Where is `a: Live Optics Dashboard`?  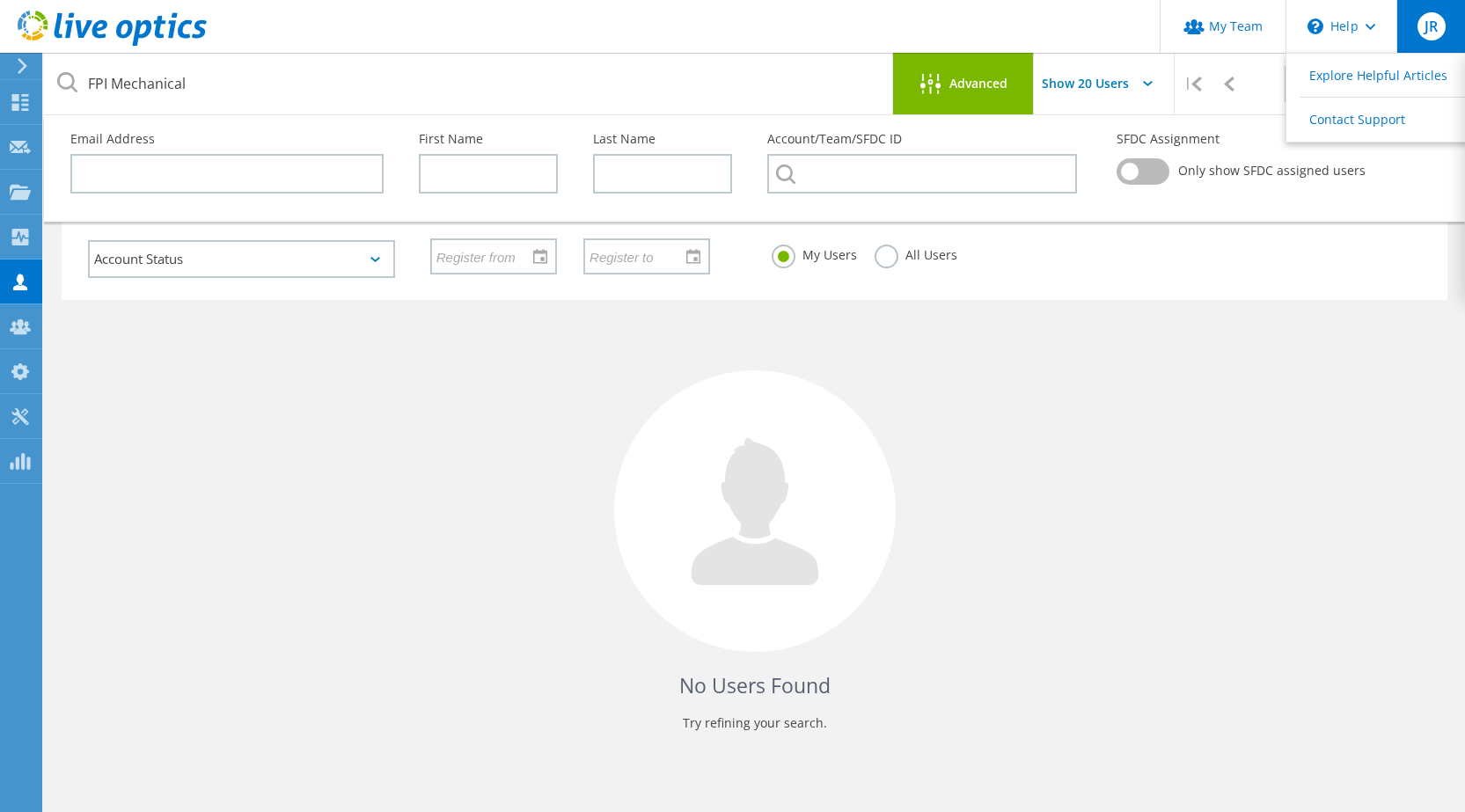
a: Live Optics Dashboard is located at coordinates (111, 43).